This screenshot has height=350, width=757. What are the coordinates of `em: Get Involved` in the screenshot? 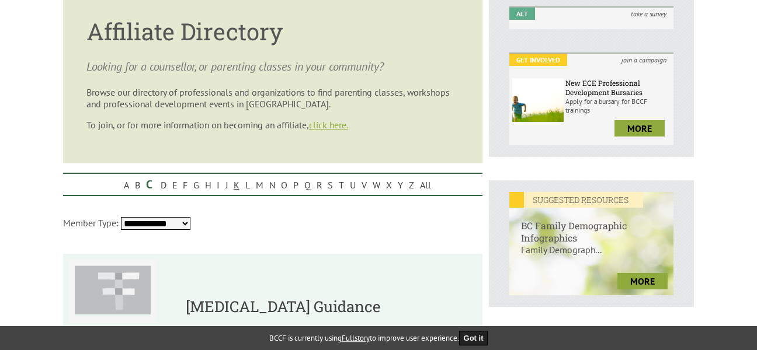 It's located at (538, 60).